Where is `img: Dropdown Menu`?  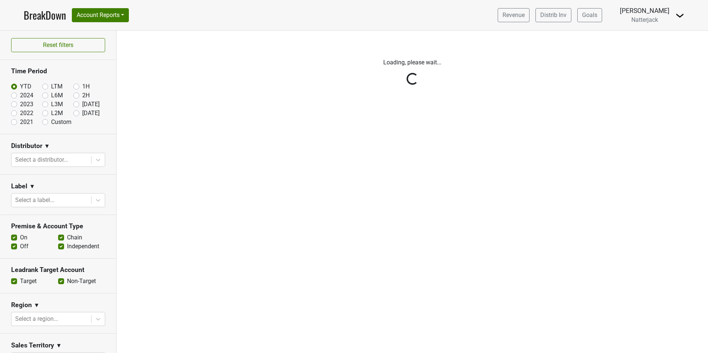 img: Dropdown Menu is located at coordinates (680, 16).